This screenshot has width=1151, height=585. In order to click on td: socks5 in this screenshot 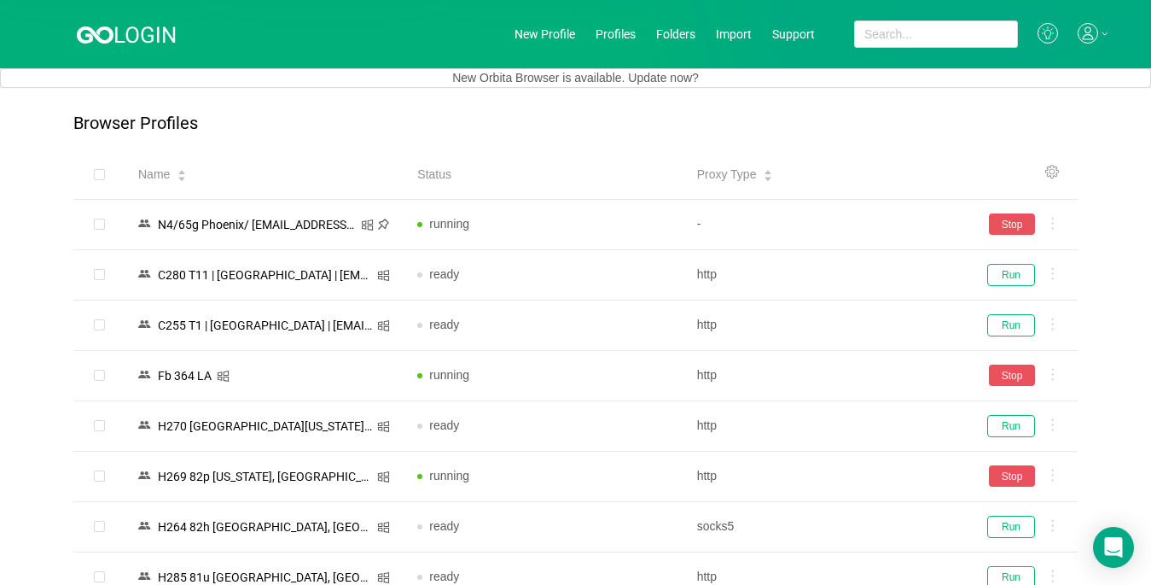, I will do `click(823, 527)`.